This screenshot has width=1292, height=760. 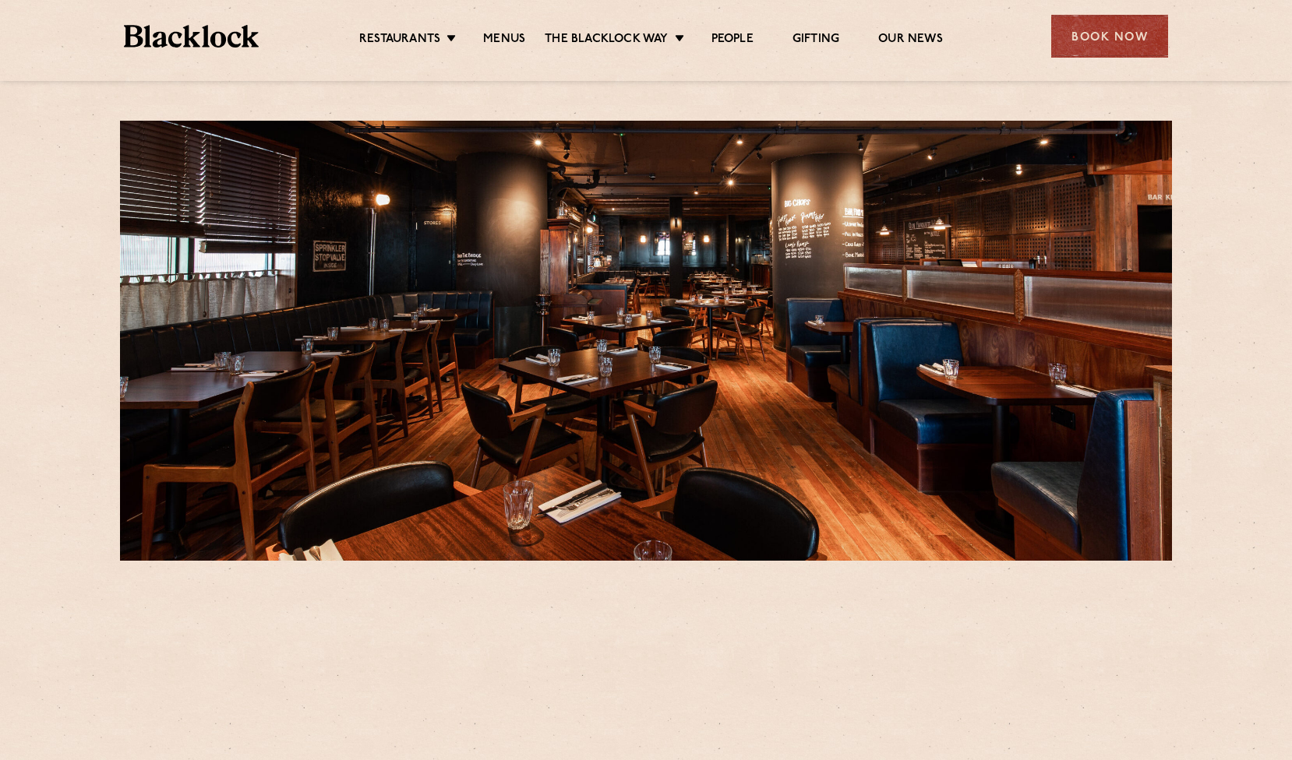 What do you see at coordinates (816, 41) in the screenshot?
I see `a: Gifting` at bounding box center [816, 41].